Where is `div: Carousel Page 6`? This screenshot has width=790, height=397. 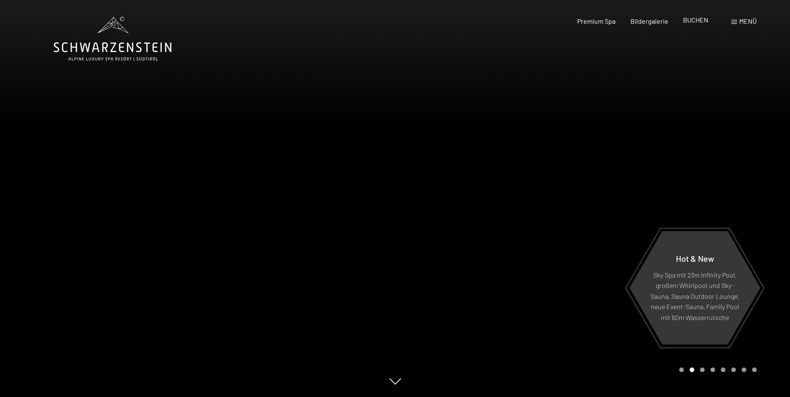 div: Carousel Page 6 is located at coordinates (734, 370).